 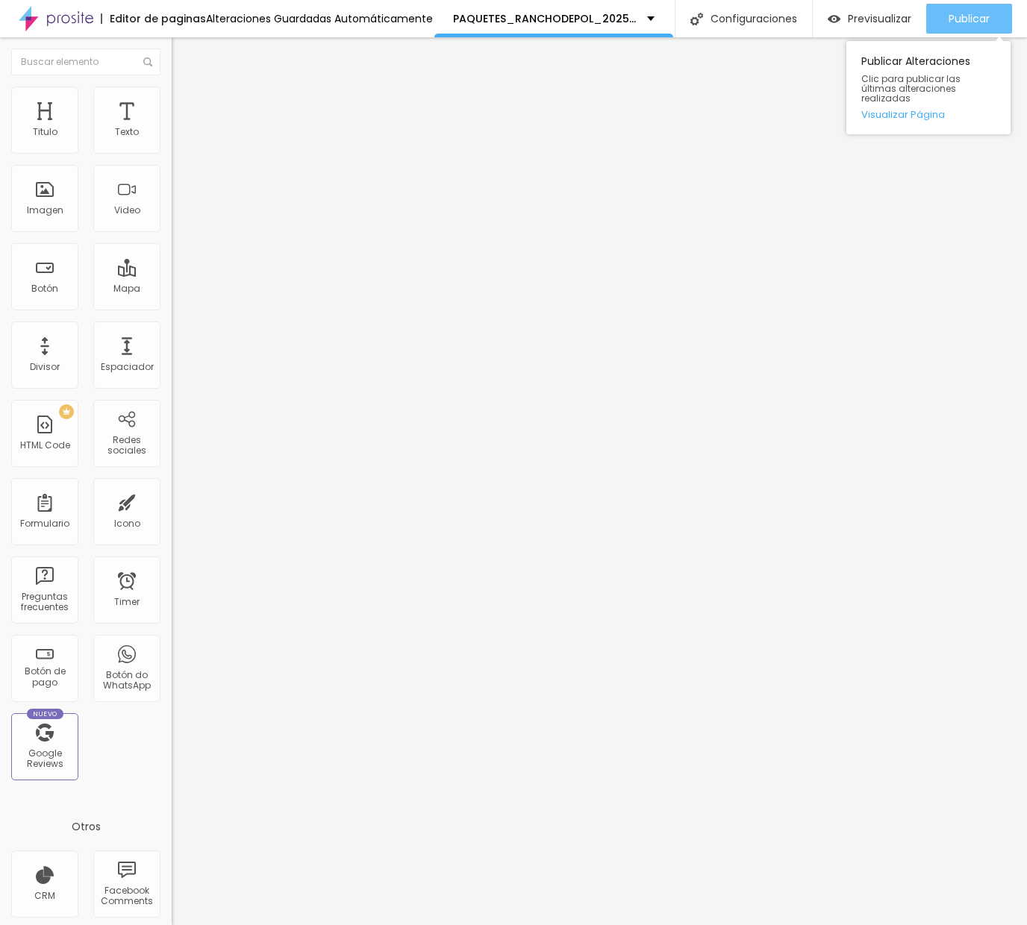 What do you see at coordinates (45, 132) in the screenshot?
I see `div: Titulo` at bounding box center [45, 132].